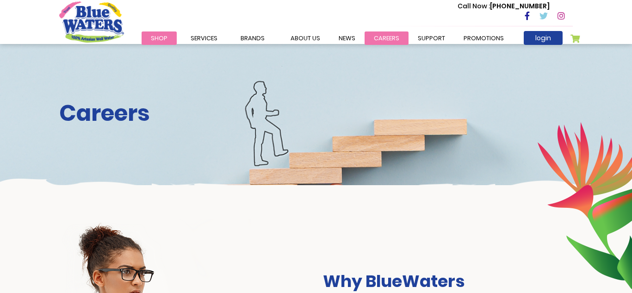 This screenshot has width=632, height=293. Describe the element at coordinates (92, 22) in the screenshot. I see `a: store logo` at that location.